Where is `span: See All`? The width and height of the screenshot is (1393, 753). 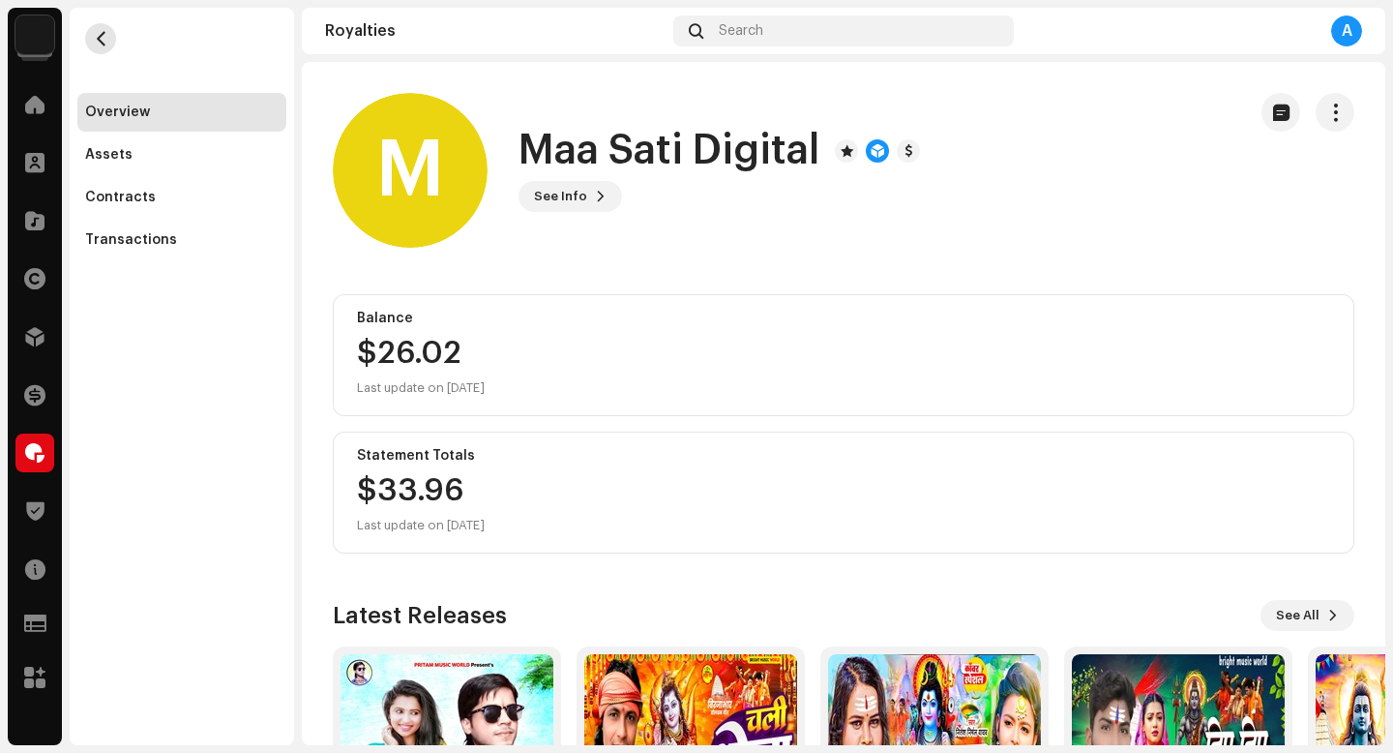
span: See All is located at coordinates (1297, 615).